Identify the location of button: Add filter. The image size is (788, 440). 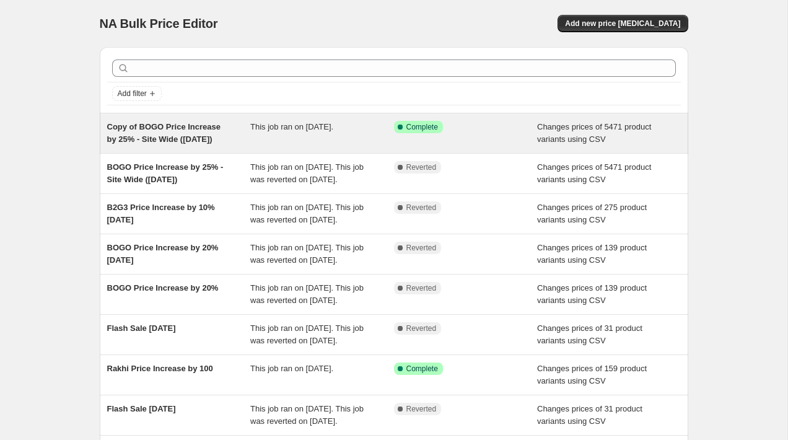
(137, 94).